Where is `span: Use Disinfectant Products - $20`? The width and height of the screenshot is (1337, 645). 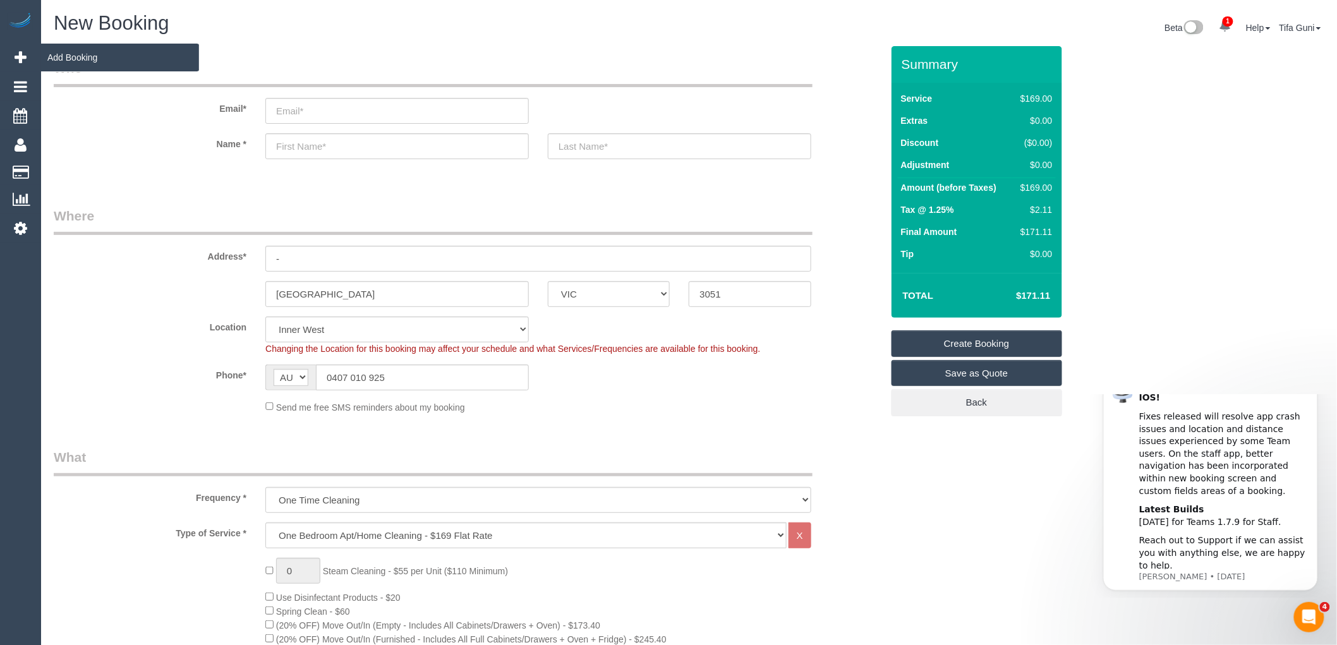
span: Use Disinfectant Products - $20 is located at coordinates (338, 598).